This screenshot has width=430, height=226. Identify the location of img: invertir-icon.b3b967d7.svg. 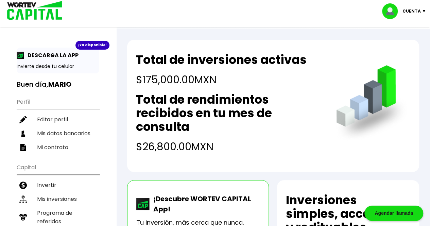
(23, 185).